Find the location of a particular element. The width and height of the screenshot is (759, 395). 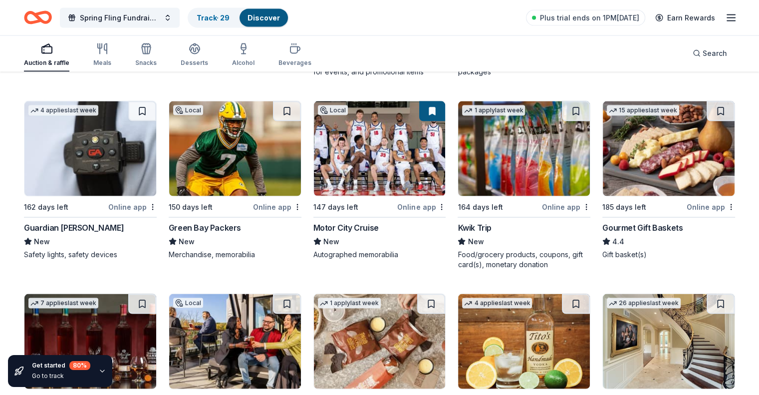

div: Merchandise, memorabilia is located at coordinates (235, 254).